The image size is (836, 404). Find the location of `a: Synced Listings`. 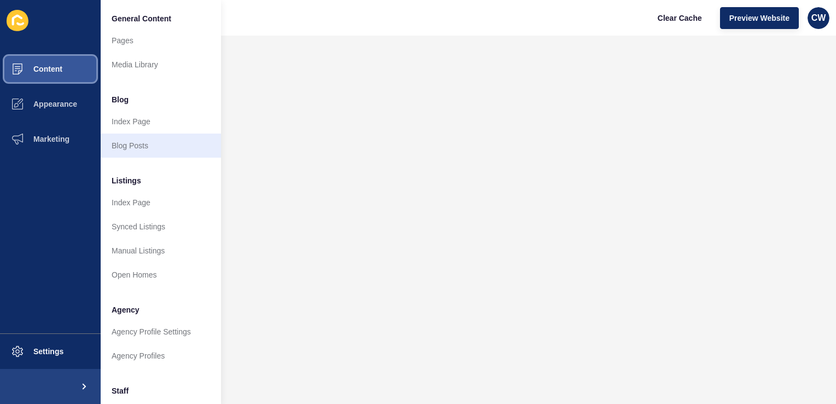

a: Synced Listings is located at coordinates (161, 227).